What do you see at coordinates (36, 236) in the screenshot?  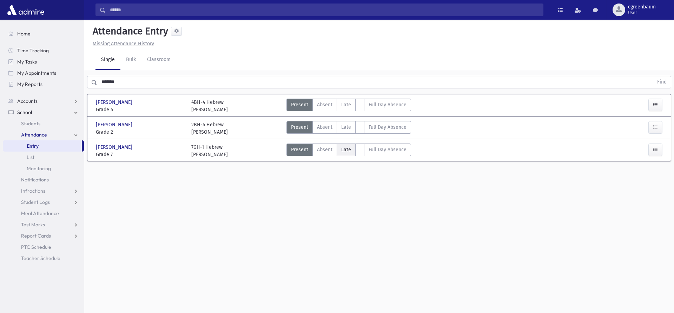 I see `span: Report Cards` at bounding box center [36, 236].